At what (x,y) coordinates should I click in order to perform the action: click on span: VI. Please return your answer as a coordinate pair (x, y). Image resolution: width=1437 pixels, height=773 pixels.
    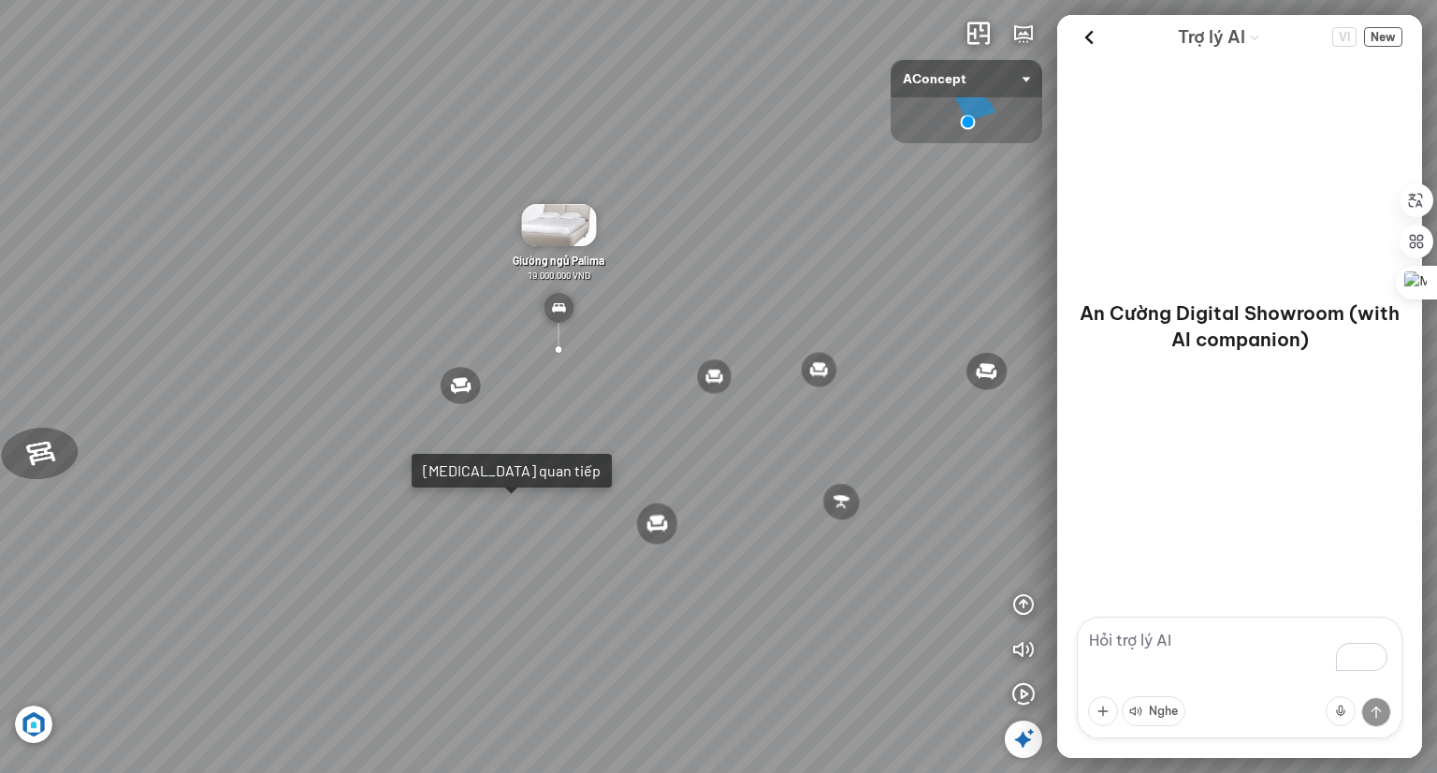
    Looking at the image, I should click on (1344, 36).